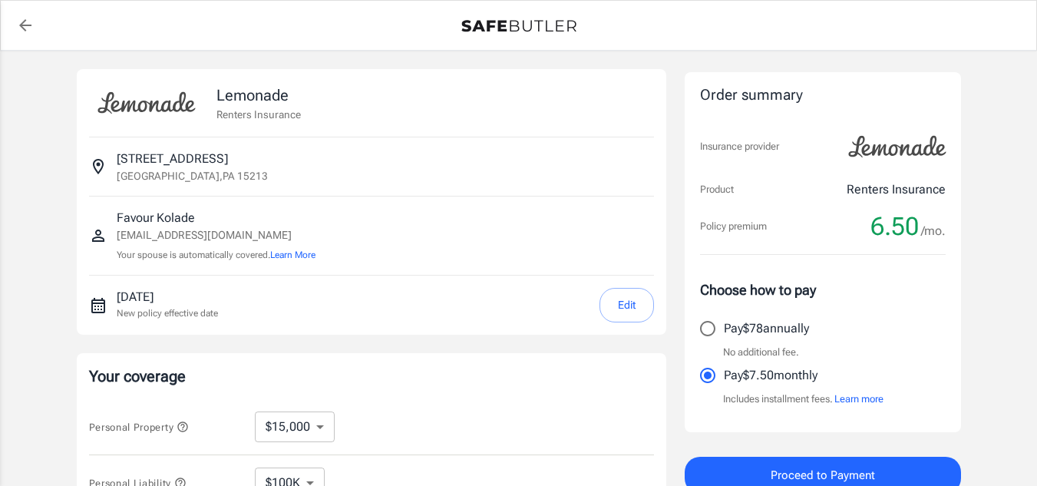 This screenshot has width=1037, height=486. I want to click on p: Includes installment fees., so click(803, 399).